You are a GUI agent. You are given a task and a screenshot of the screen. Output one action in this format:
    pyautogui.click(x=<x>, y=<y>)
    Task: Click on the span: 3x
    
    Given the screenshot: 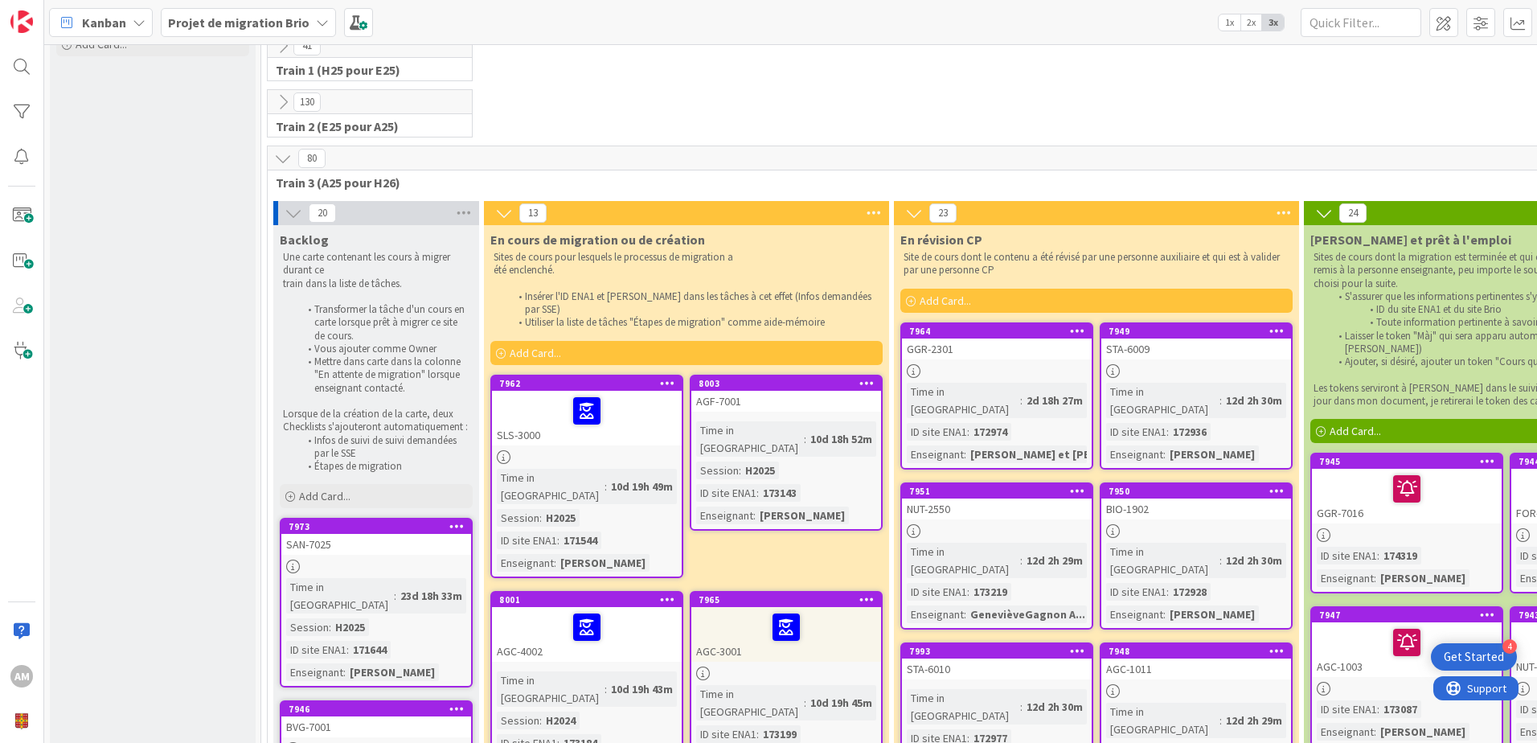 What is the action you would take?
    pyautogui.click(x=1273, y=23)
    